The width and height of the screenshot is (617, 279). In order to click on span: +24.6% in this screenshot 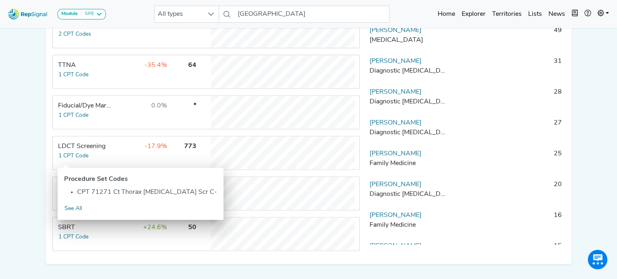, I will do `click(155, 228)`.